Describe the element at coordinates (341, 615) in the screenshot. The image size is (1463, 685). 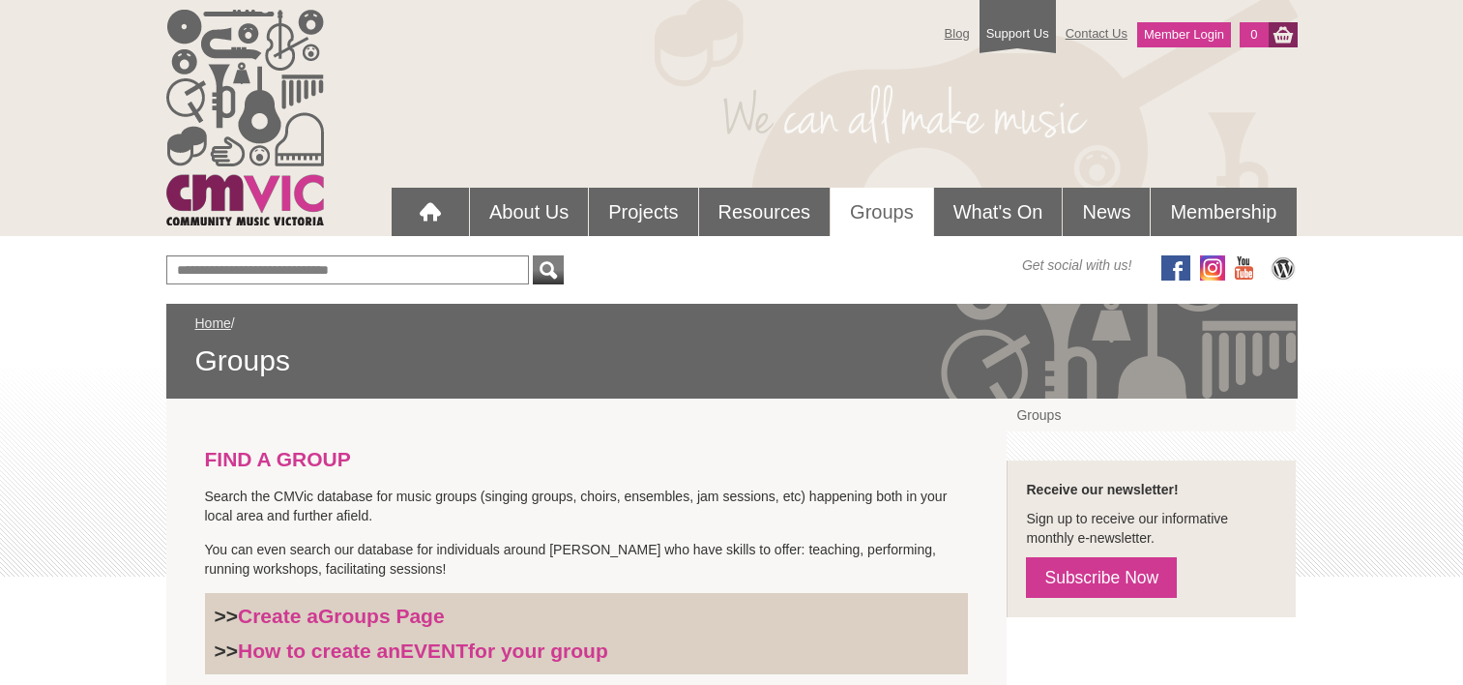
I see `a: Create aGroups Page` at that location.